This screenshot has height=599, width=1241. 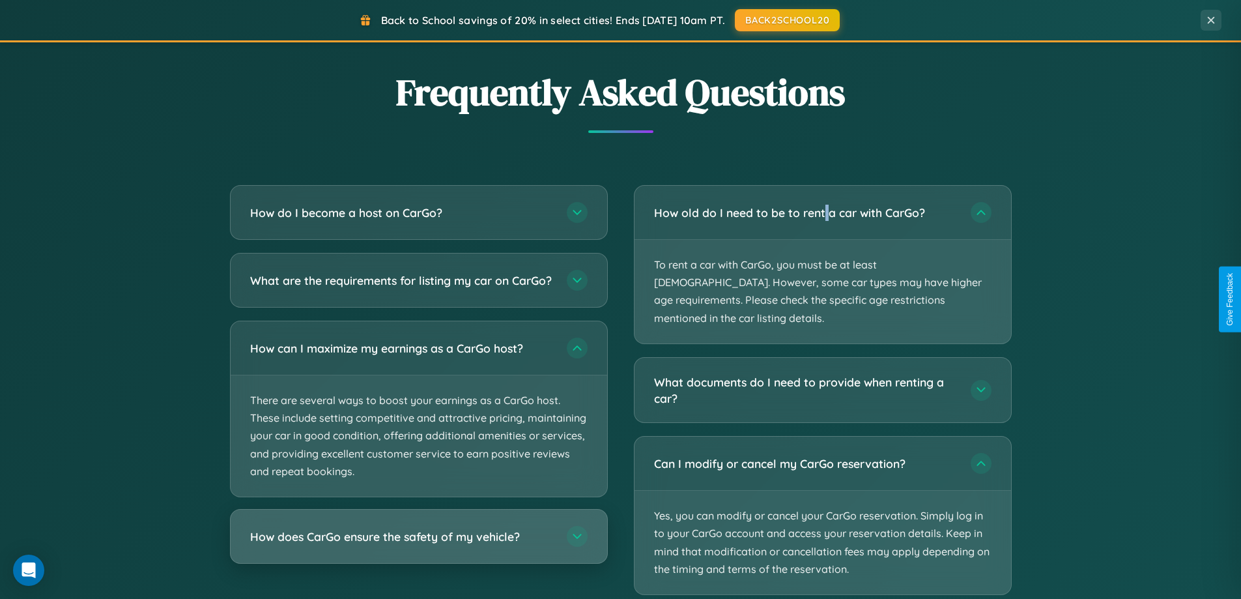 What do you see at coordinates (806, 212) in the screenshot?
I see `h3: How old do I need to be to rent a car with CarGo?` at bounding box center [806, 212].